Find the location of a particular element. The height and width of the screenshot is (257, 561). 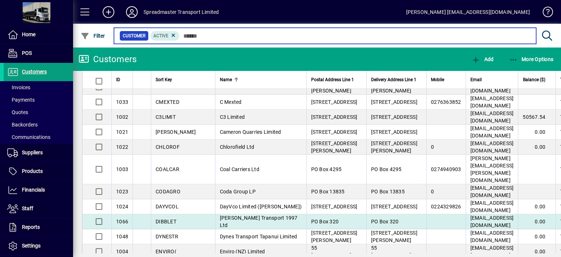

span: Email is located at coordinates (476, 80).